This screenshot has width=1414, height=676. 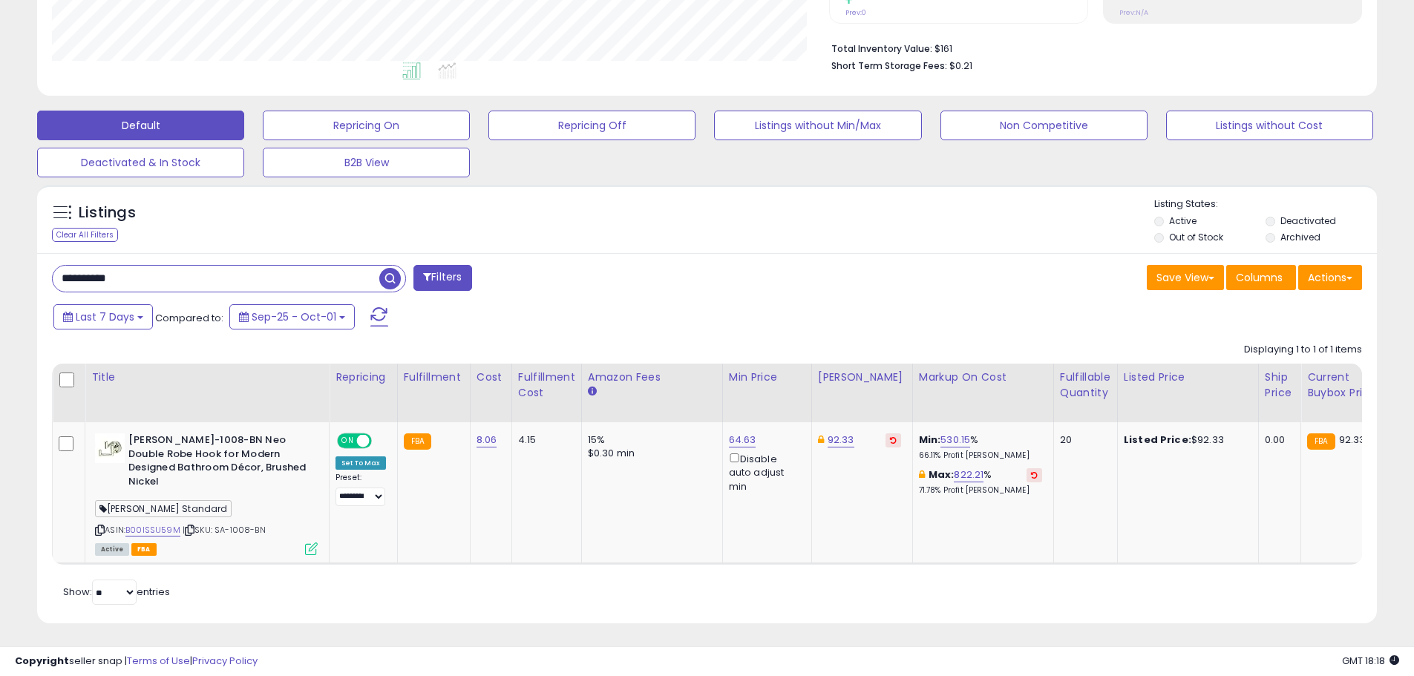 What do you see at coordinates (983, 377) in the screenshot?
I see `div: Markup on Cost` at bounding box center [983, 377].